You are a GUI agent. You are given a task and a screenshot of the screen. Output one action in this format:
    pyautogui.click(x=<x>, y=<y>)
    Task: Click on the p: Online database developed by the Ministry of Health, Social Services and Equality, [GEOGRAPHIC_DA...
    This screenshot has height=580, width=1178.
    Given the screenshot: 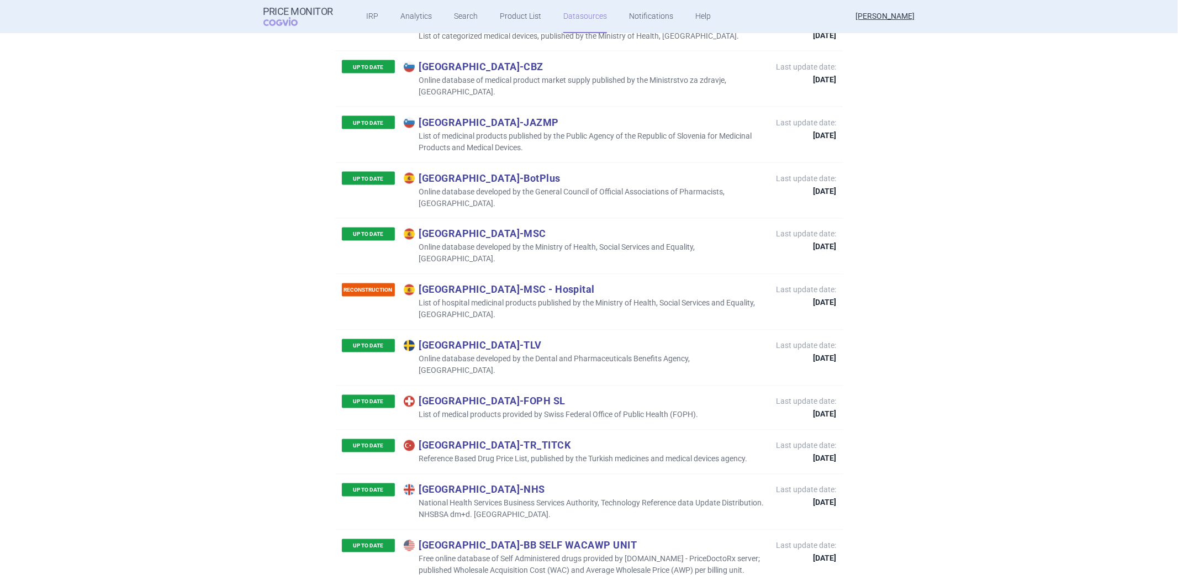 What is the action you would take?
    pyautogui.click(x=584, y=253)
    